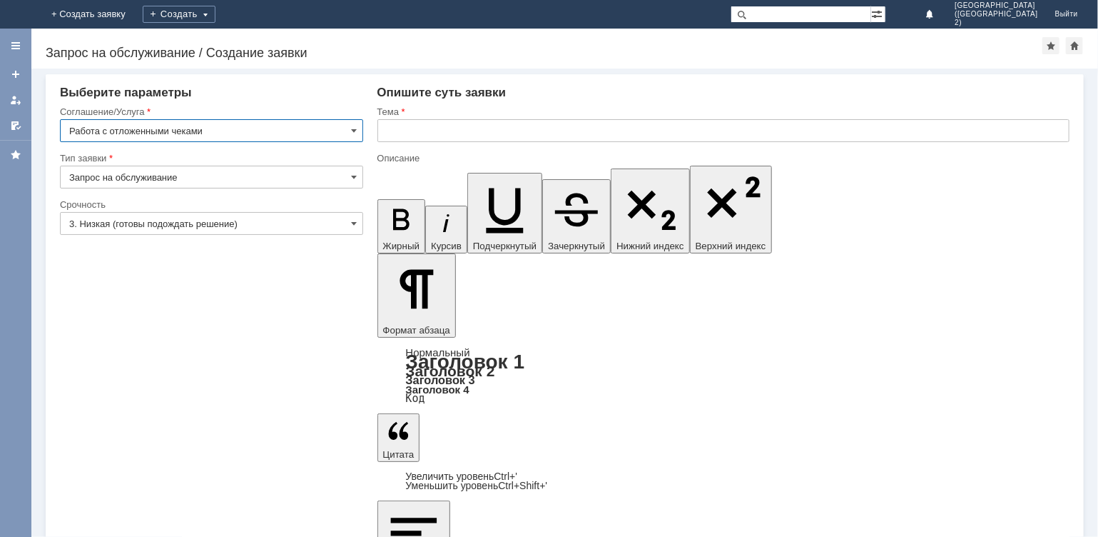 This screenshot has height=537, width=1098. What do you see at coordinates (650, 211) in the screenshot?
I see `button: Нижний индекс` at bounding box center [650, 211].